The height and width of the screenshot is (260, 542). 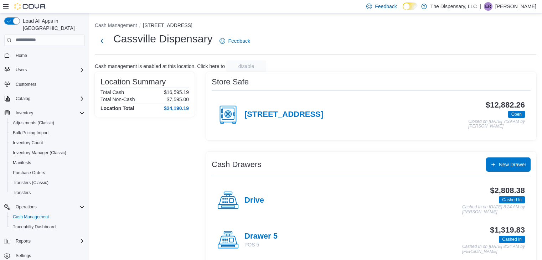 What do you see at coordinates (45, 113) in the screenshot?
I see `button: Inventory` at bounding box center [45, 113].